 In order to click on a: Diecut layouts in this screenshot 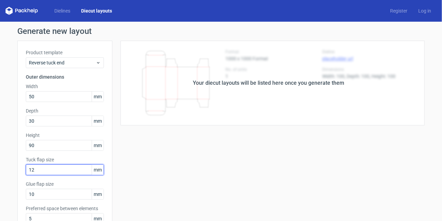, I will do `click(96, 11)`.